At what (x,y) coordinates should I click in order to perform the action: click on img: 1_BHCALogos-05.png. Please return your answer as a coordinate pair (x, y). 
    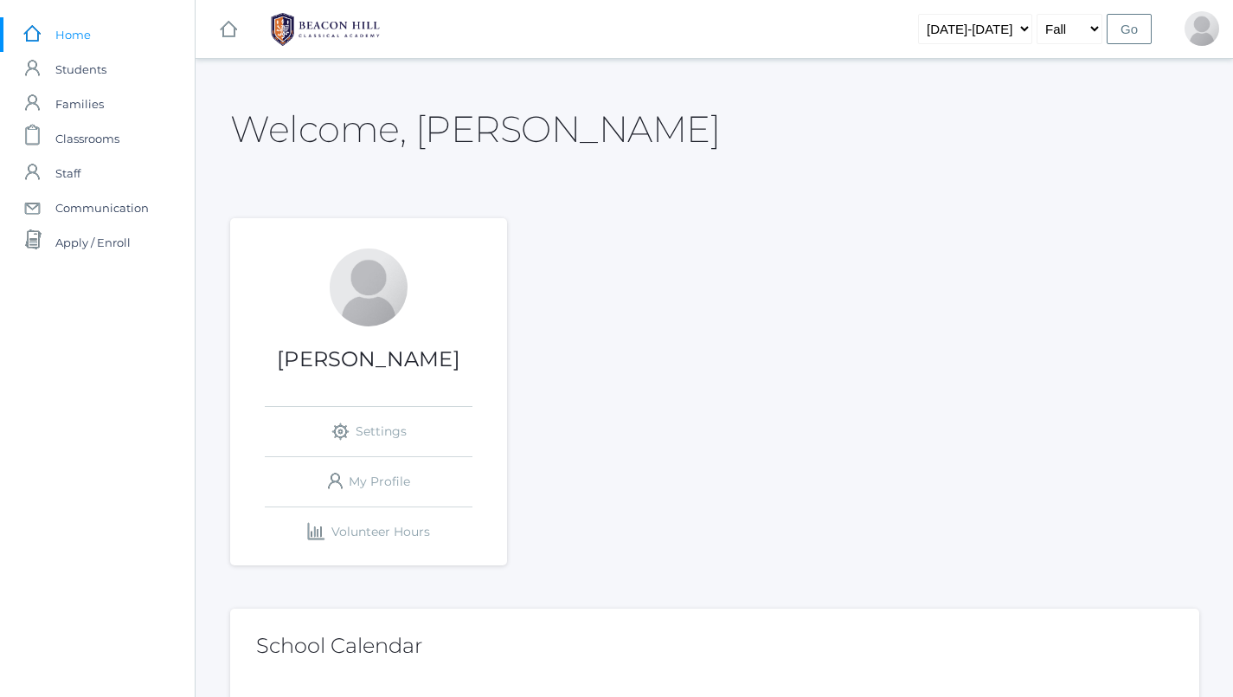
    Looking at the image, I should click on (325, 29).